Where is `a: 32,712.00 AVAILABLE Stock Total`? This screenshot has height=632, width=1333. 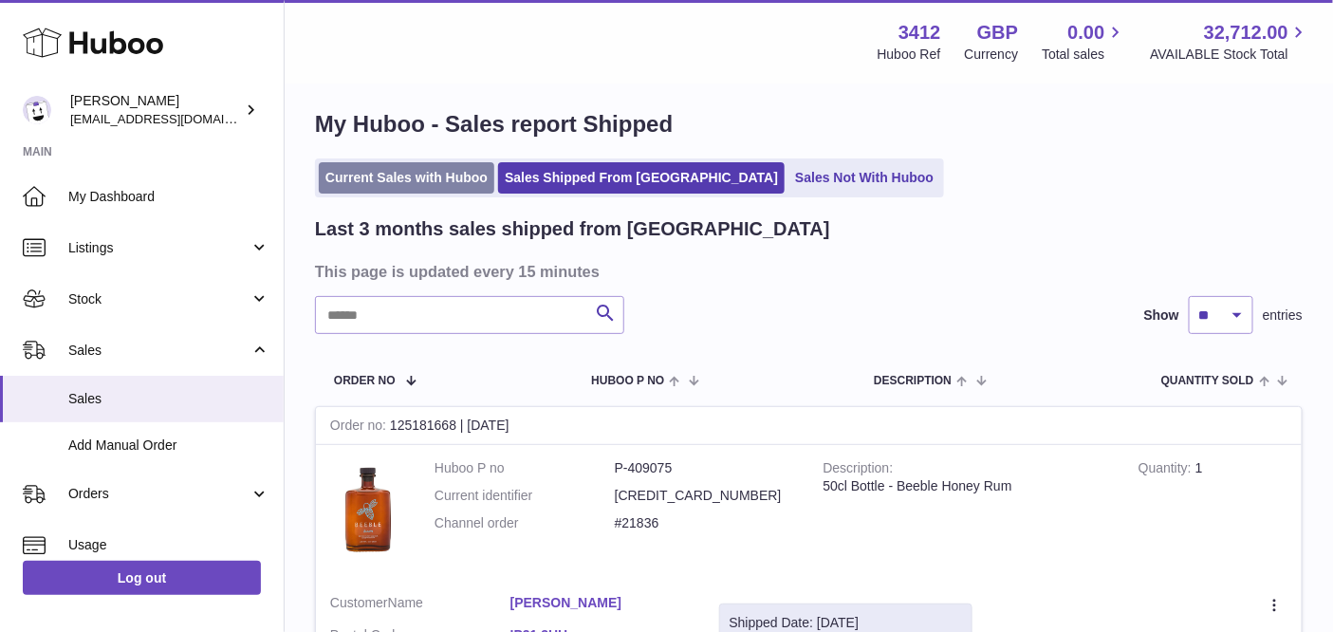
a: 32,712.00 AVAILABLE Stock Total is located at coordinates (1230, 42).